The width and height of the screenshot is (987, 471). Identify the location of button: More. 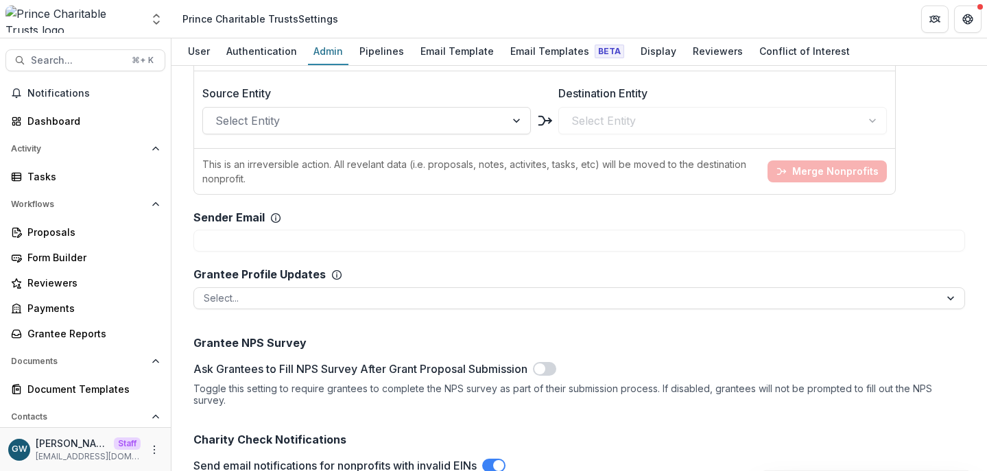
(154, 450).